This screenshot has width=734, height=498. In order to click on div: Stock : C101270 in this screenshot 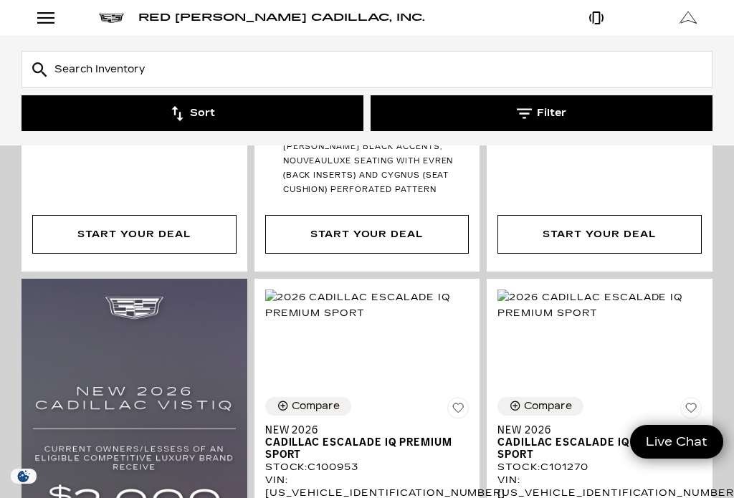, I will do `click(599, 467)`.